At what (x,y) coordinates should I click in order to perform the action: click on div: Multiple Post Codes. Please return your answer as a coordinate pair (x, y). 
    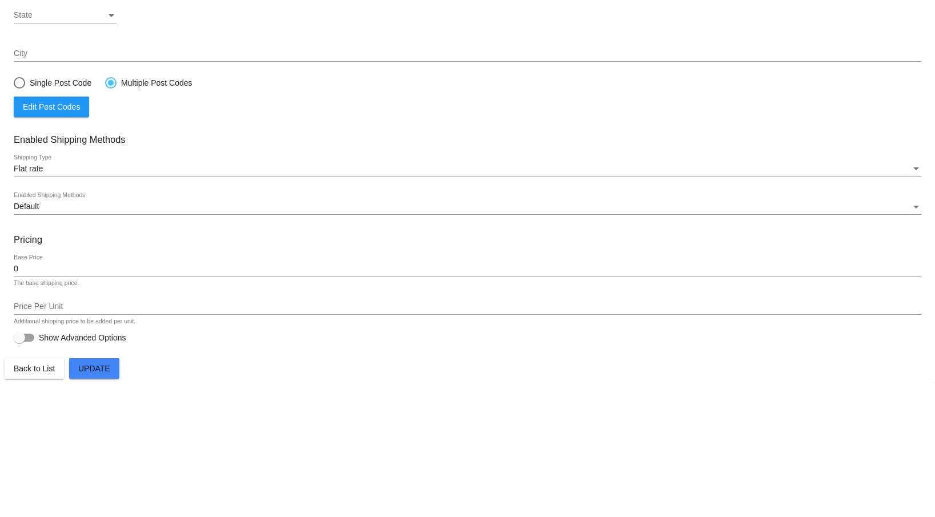
    Looking at the image, I should click on (154, 83).